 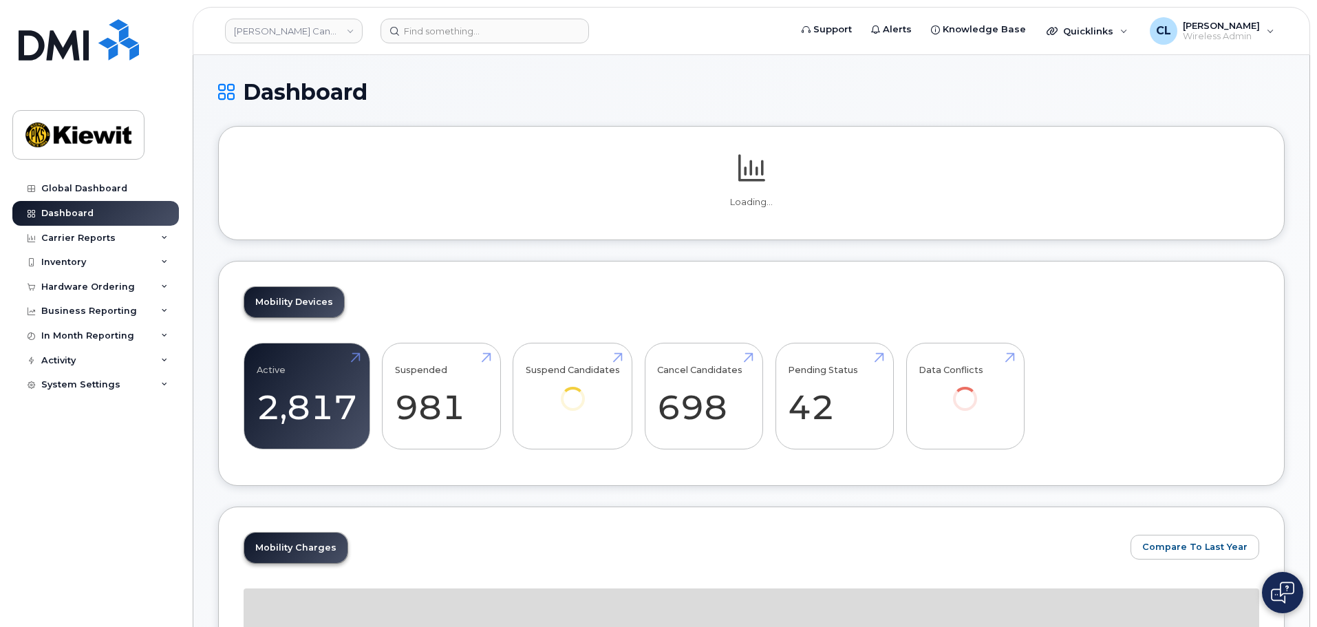 What do you see at coordinates (703, 396) in the screenshot?
I see `a: Cancel Candidates 698` at bounding box center [703, 396].